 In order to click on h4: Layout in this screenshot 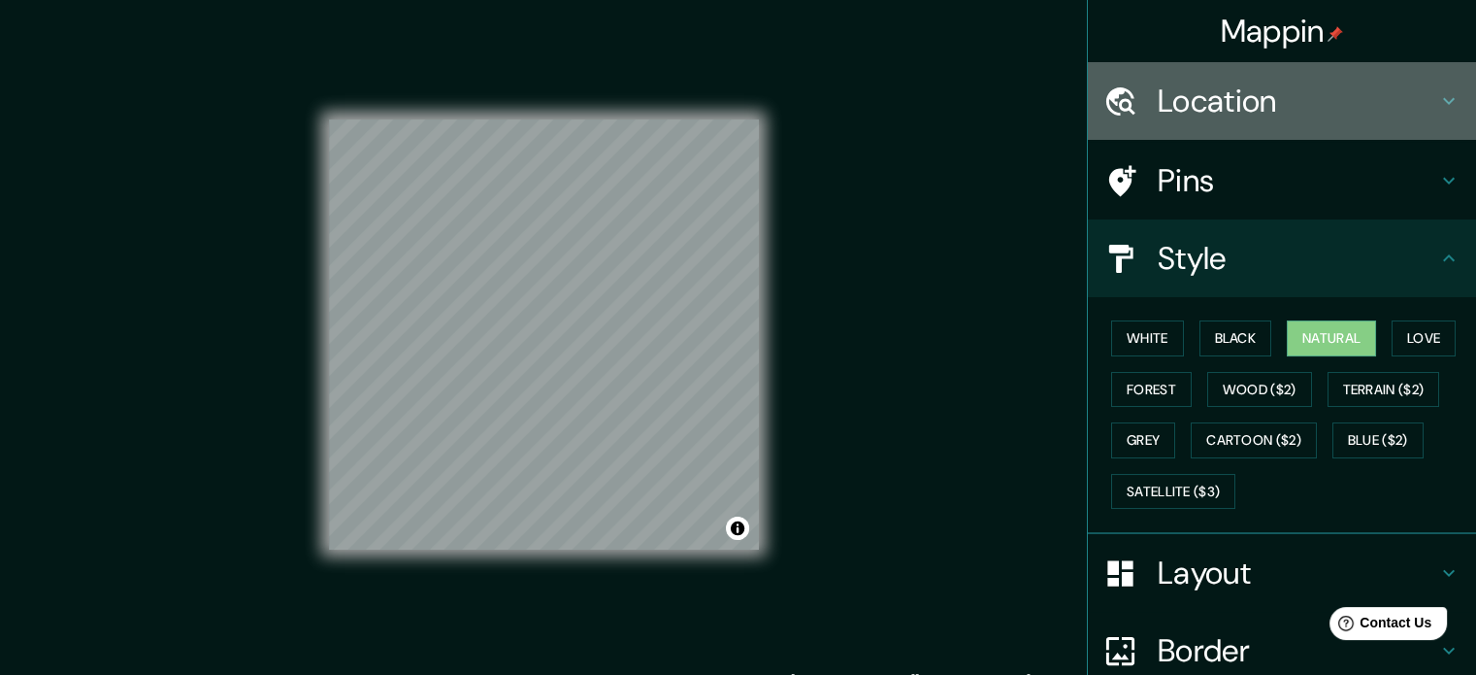, I will do `click(1298, 573)`.